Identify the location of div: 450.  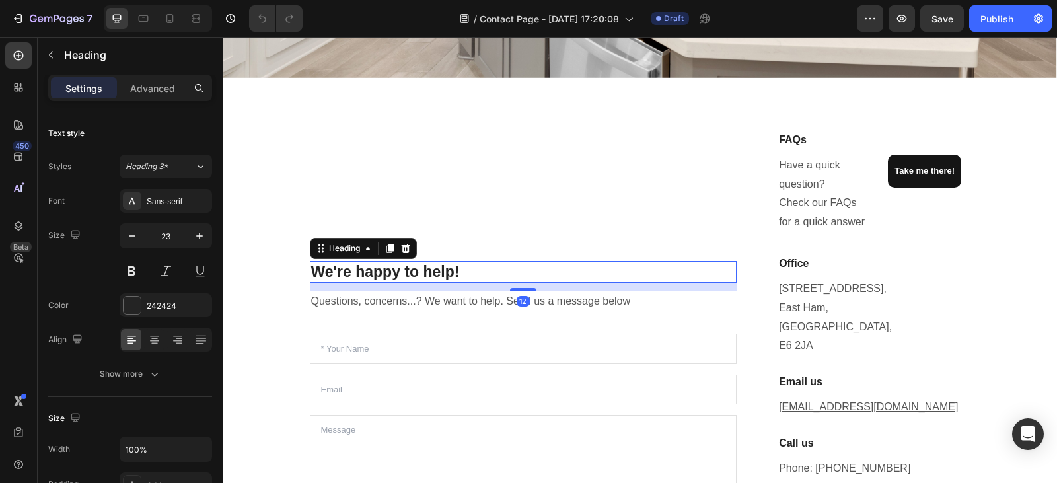
(22, 146).